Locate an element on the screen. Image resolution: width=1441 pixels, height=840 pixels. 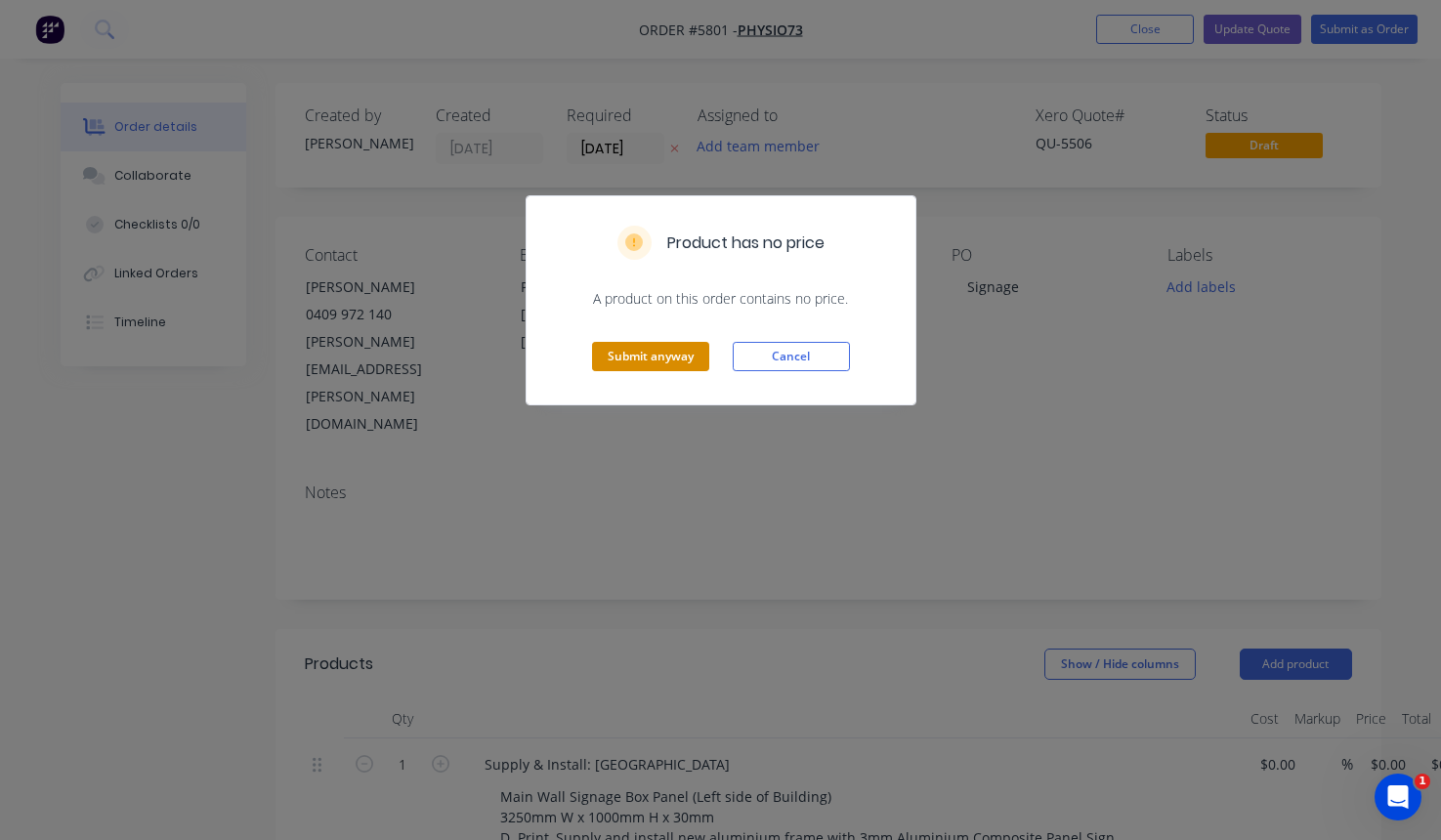
span: A product on this order contains no price. is located at coordinates (721, 299).